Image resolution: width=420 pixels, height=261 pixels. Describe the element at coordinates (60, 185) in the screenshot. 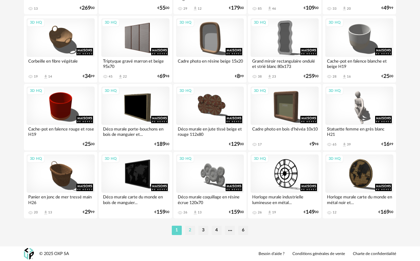

I see `a: 3D HQ Panier en jonc de mer tressé main H26 20 Download icon 13 €2999` at that location.